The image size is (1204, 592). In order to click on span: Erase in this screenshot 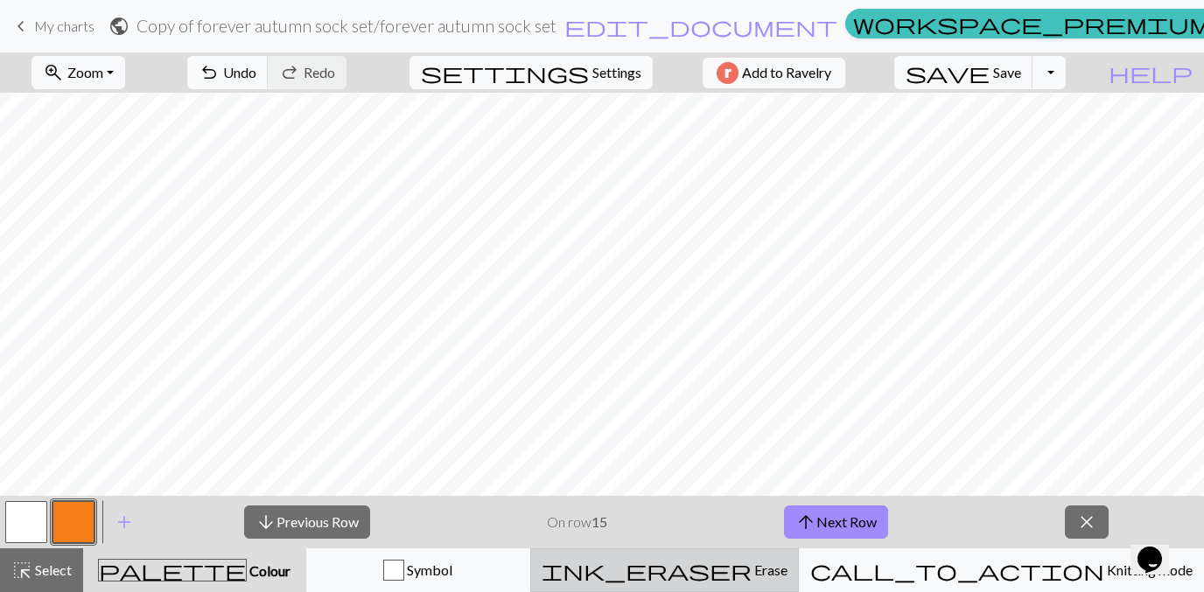, I will do `click(769, 570)`.